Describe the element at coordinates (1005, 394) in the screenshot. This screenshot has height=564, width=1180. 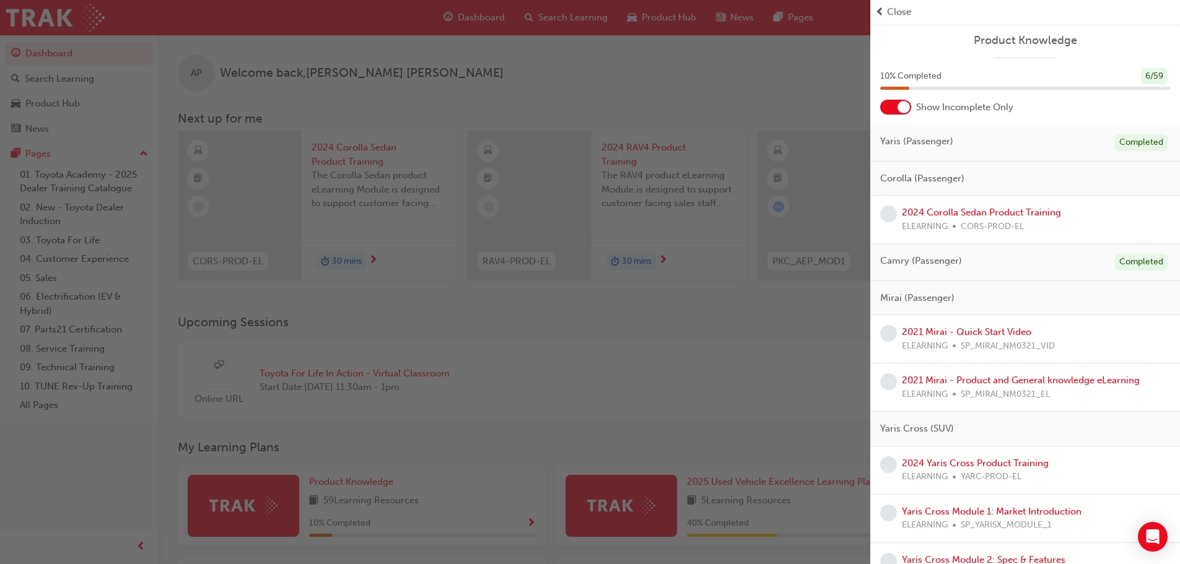
I see `span: SP_MIRAI_NM0321_EL` at that location.